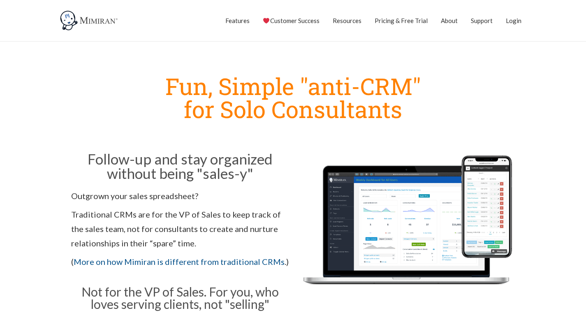 The image size is (586, 320). Describe the element at coordinates (481, 21) in the screenshot. I see `a: Support` at that location.